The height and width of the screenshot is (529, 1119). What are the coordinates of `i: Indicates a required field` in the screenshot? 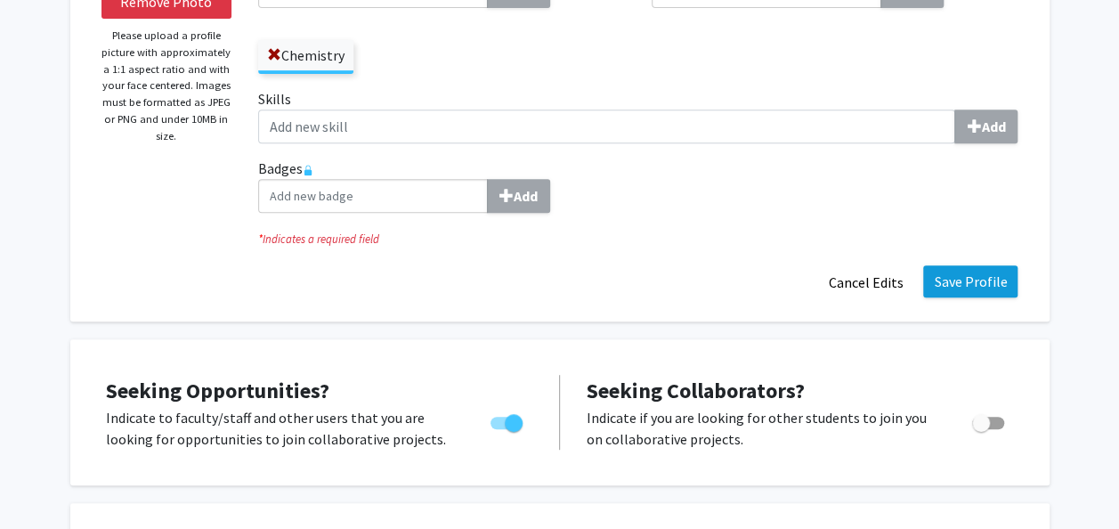 It's located at (637, 239).